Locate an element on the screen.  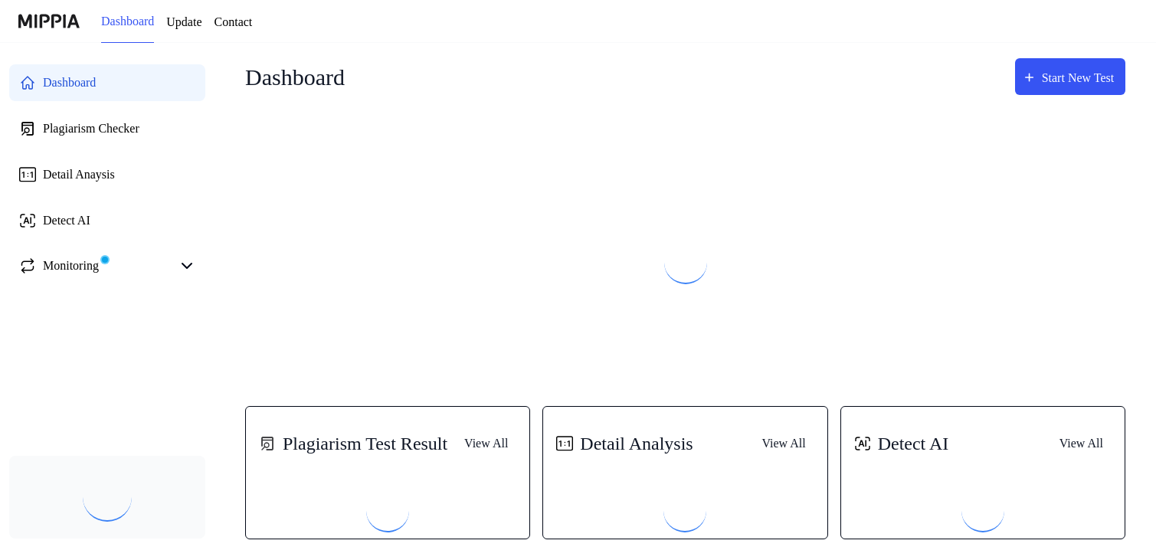
a: Detect AI is located at coordinates (107, 221).